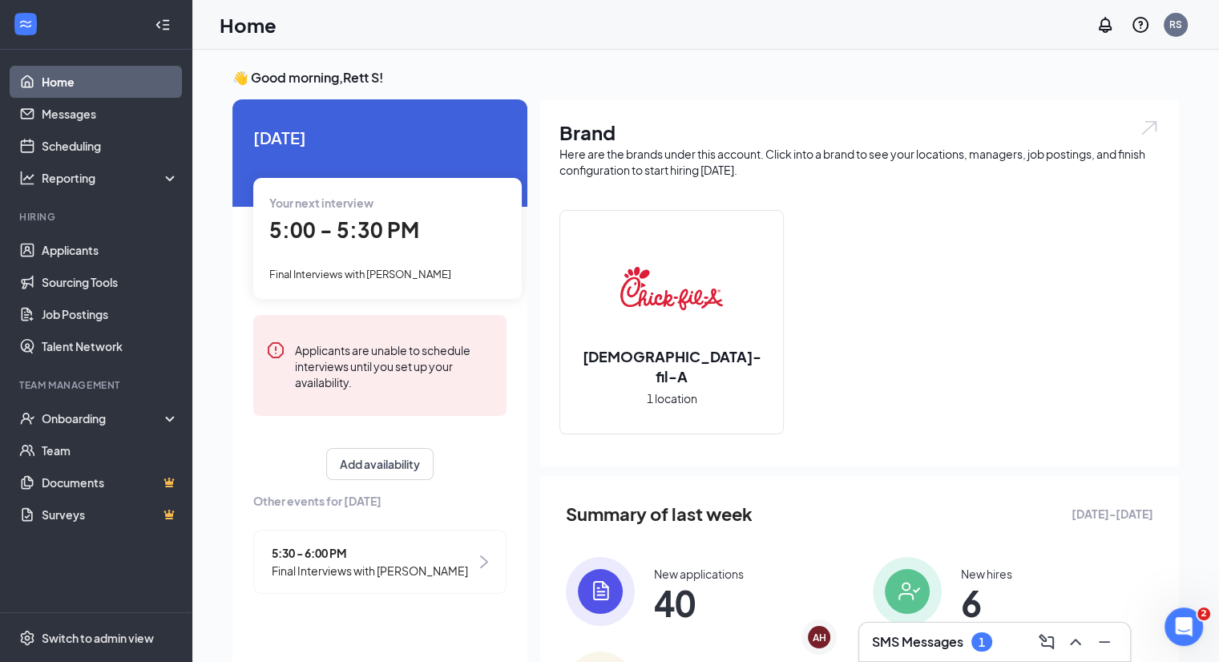 This screenshot has height=662, width=1219. I want to click on a: Sourcing Tools, so click(110, 282).